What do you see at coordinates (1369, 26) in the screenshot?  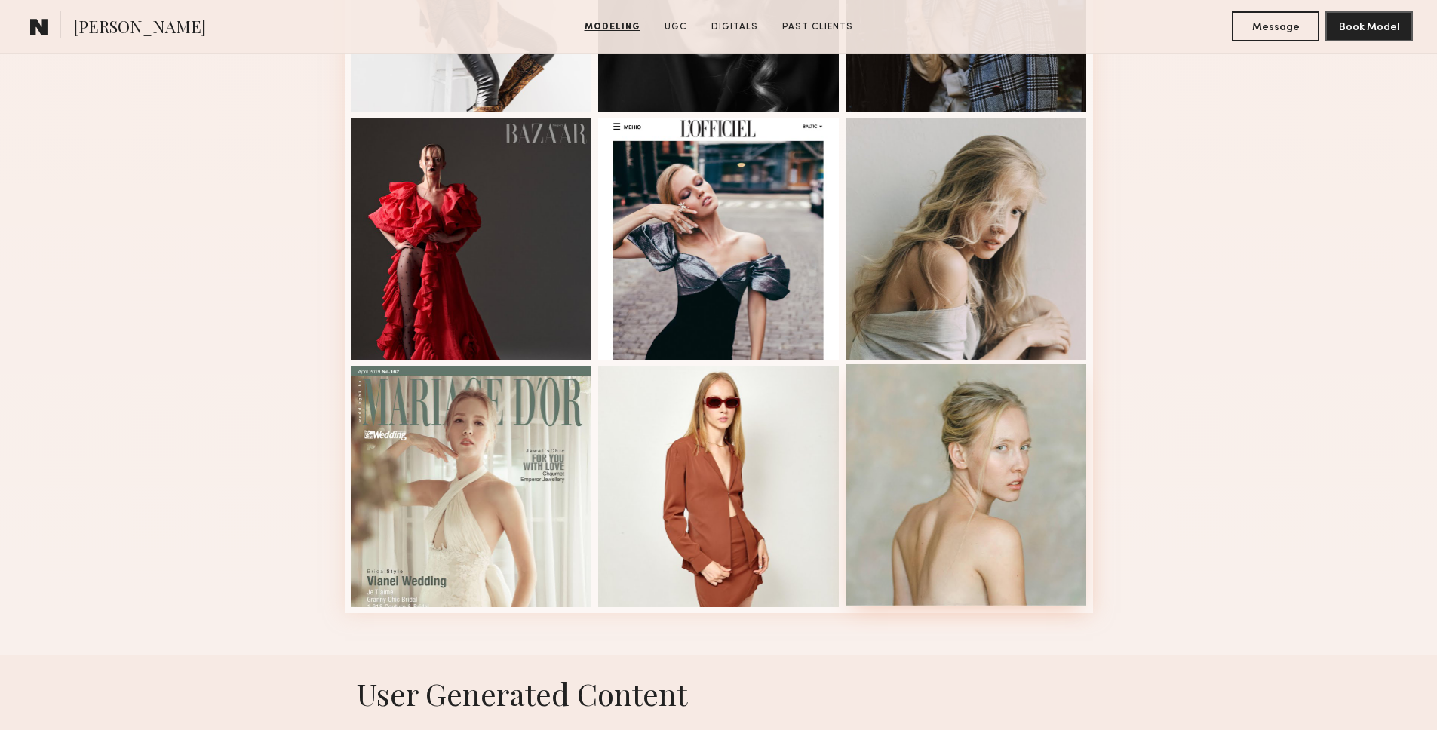 I see `a: Book Model` at bounding box center [1369, 26].